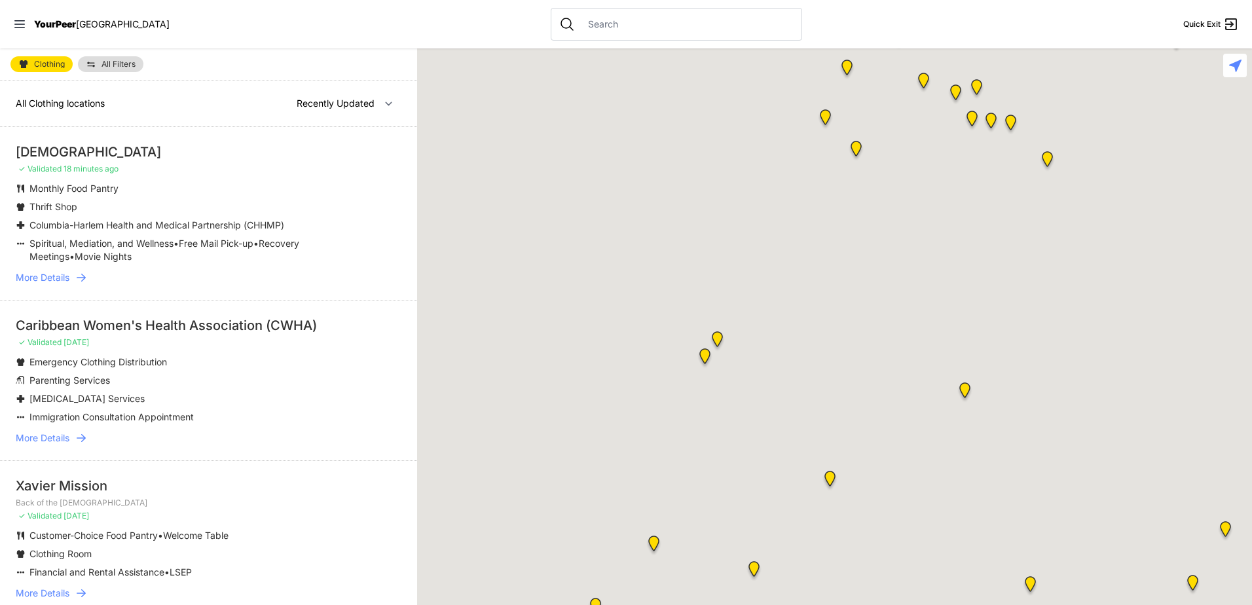 This screenshot has width=1252, height=605. Describe the element at coordinates (98, 362) in the screenshot. I see `span: Emergency Clothing Distribution` at that location.